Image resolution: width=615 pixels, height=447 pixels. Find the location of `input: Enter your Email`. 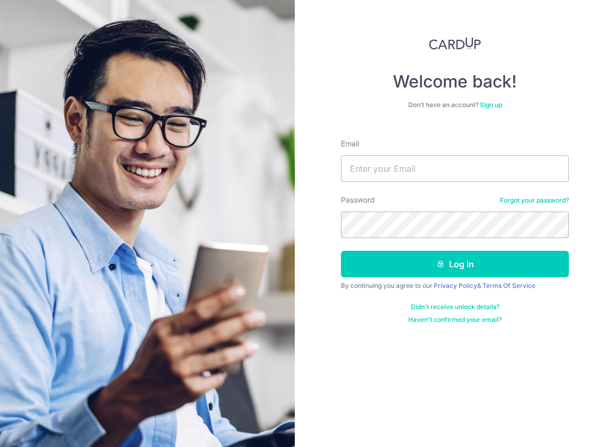

input: Enter your Email is located at coordinates (455, 168).